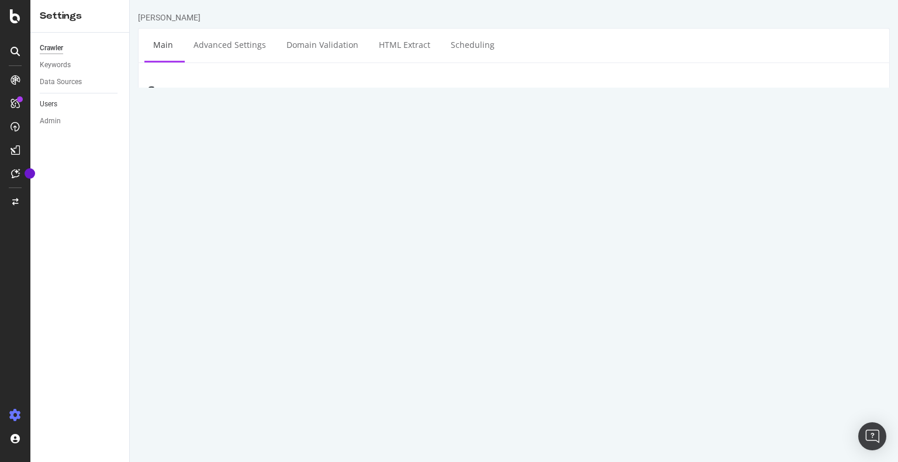 The width and height of the screenshot is (898, 462). Describe the element at coordinates (55, 65) in the screenshot. I see `div: Keywords` at that location.